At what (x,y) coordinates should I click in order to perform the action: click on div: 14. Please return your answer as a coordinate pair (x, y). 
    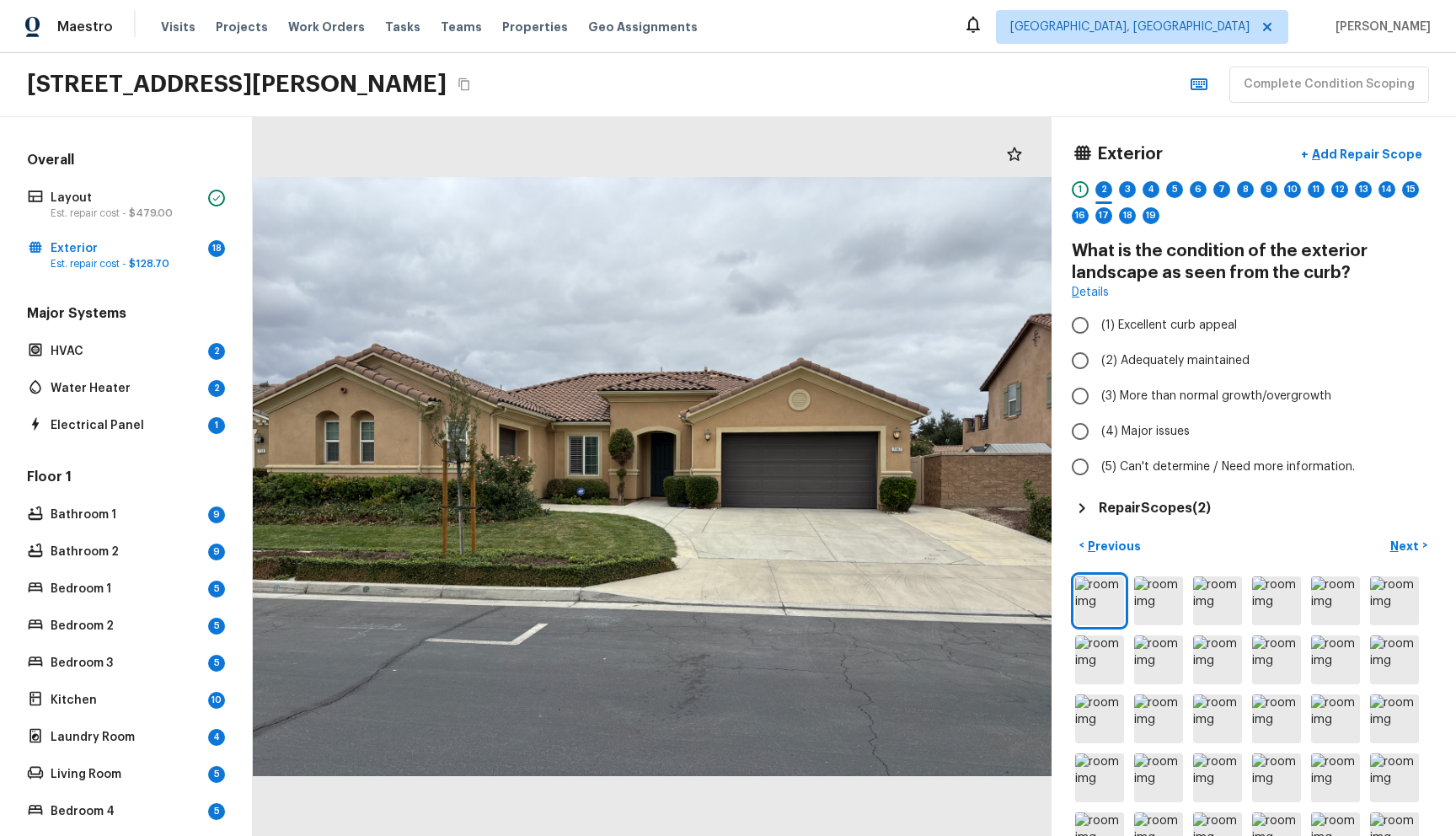
    Looking at the image, I should click on (1387, 190).